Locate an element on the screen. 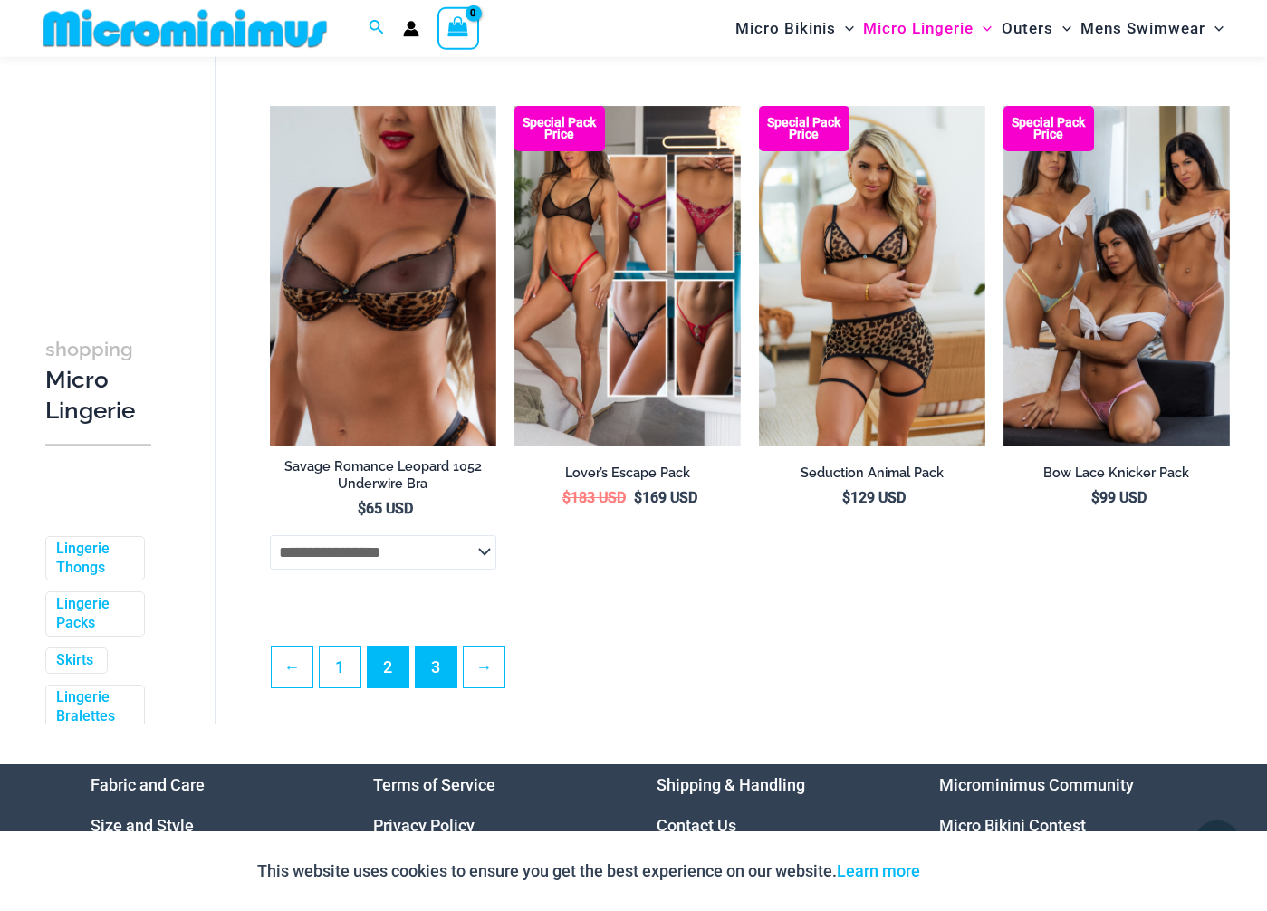 The height and width of the screenshot is (911, 1267). a: OutersMenu ToggleMenu Toggle is located at coordinates (1036, 28).